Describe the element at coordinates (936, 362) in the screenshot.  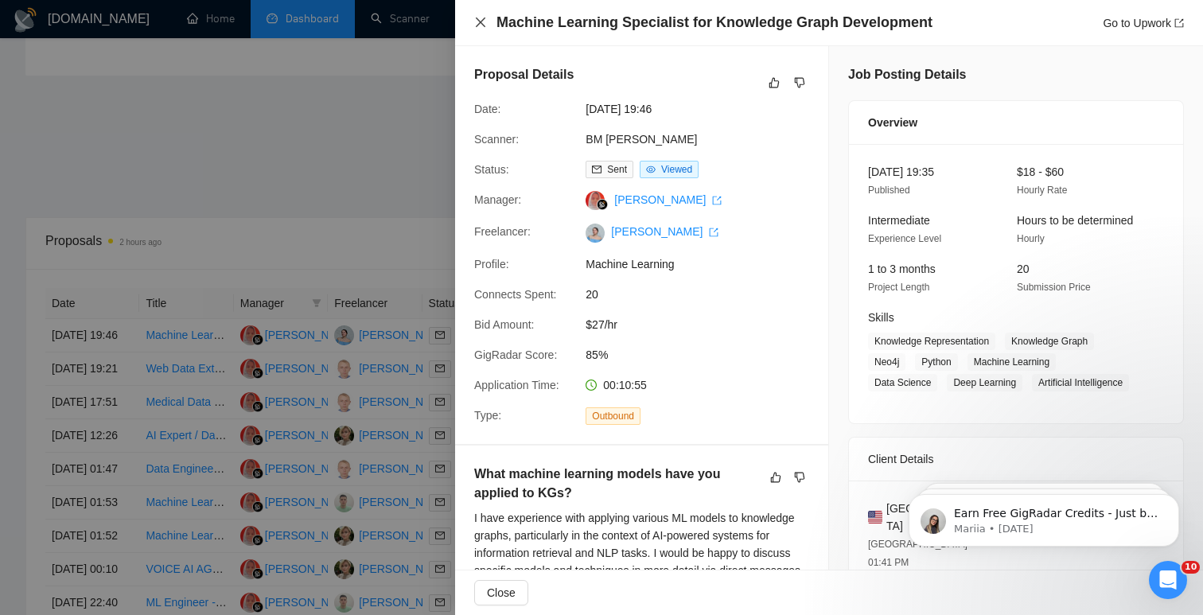
I see `span: Python` at that location.